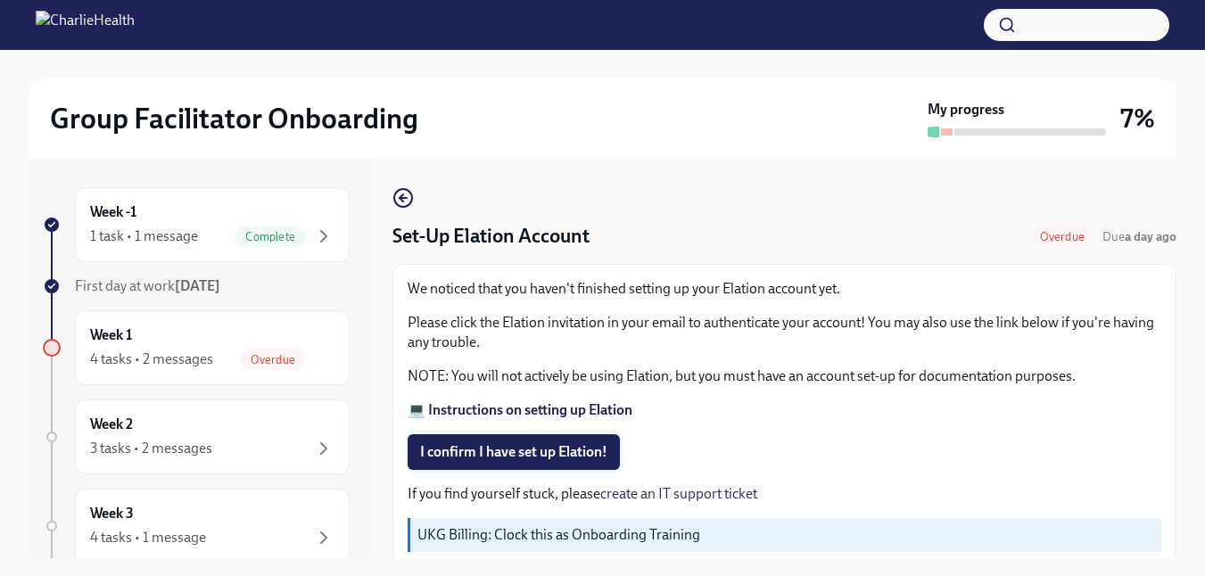 This screenshot has height=576, width=1205. Describe the element at coordinates (679, 493) in the screenshot. I see `a: create an IT support ticket` at that location.